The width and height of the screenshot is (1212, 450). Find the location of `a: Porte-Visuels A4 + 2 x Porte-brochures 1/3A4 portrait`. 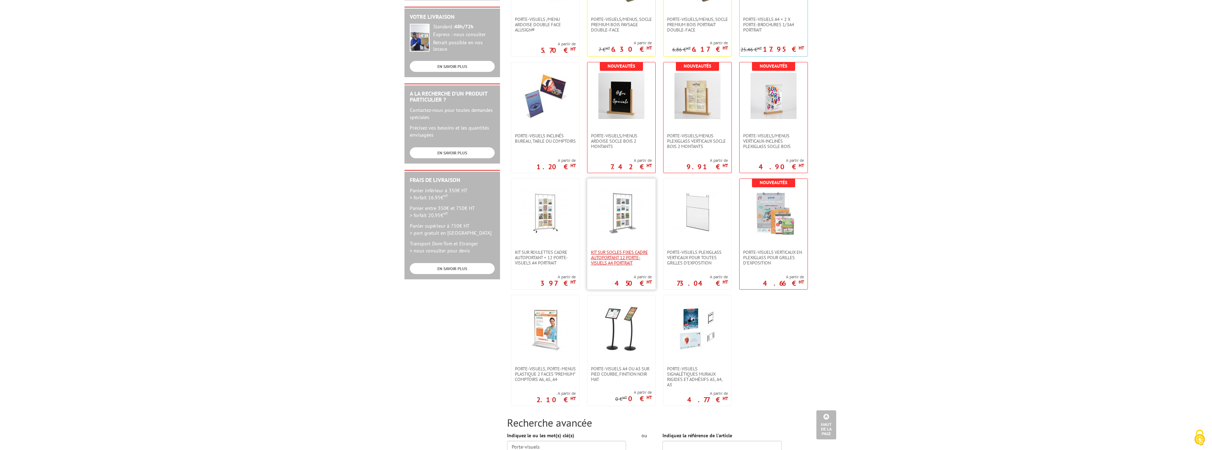

a: Porte-Visuels A4 + 2 x Porte-brochures 1/3A4 portrait is located at coordinates (773, 24).